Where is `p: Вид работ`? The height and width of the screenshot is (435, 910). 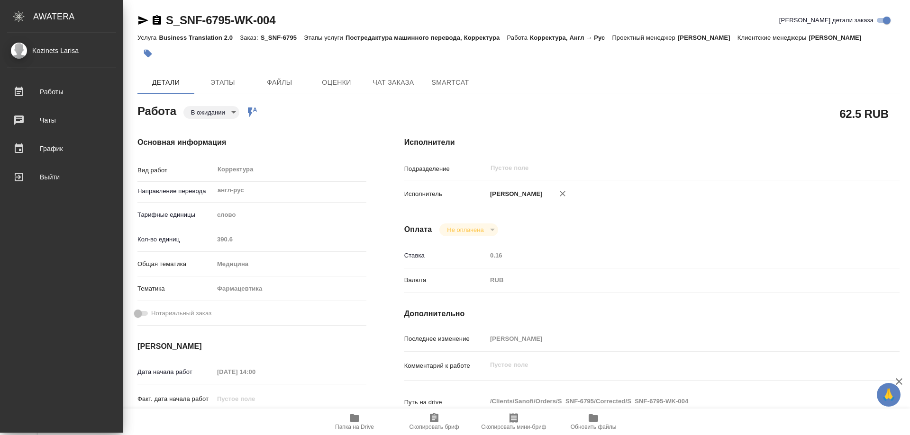 p: Вид работ is located at coordinates (175, 171).